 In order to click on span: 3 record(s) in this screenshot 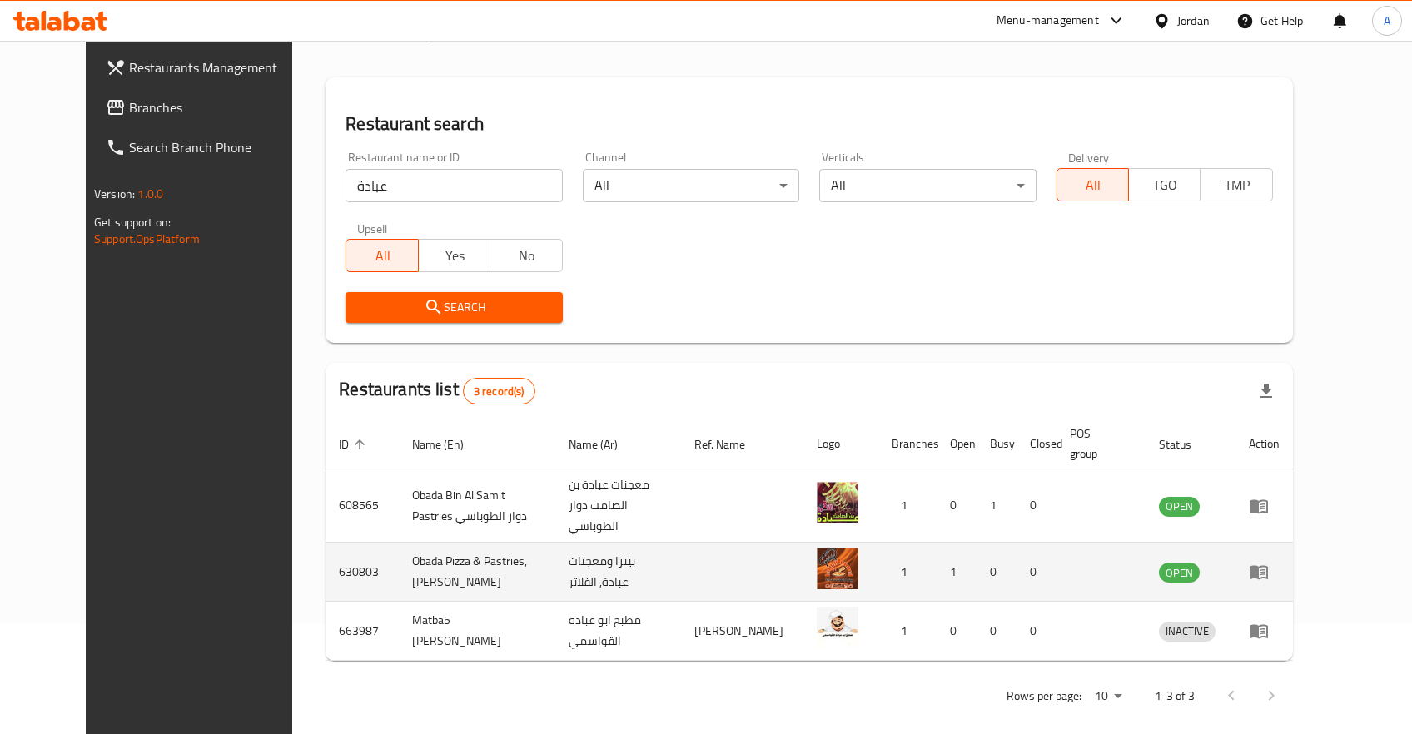, I will do `click(499, 391)`.